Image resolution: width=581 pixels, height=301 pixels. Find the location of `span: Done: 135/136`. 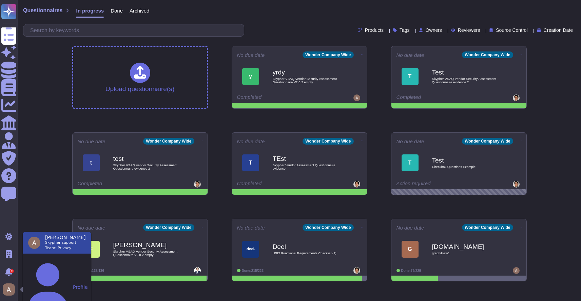

span: Done: 135/136 is located at coordinates (93, 271).